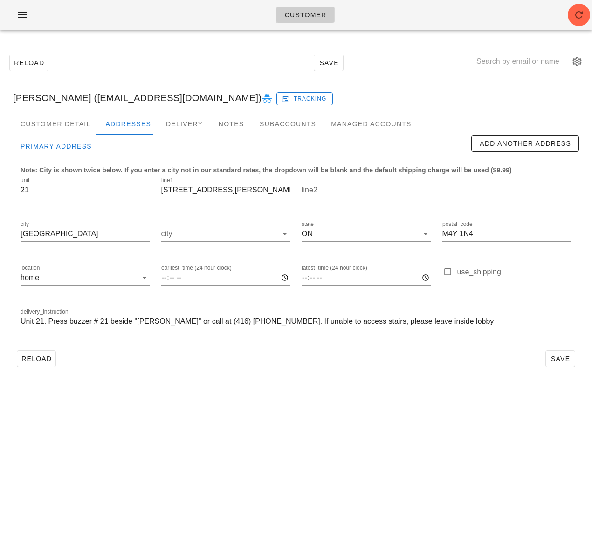 This screenshot has width=592, height=560. I want to click on div: Delivery, so click(184, 124).